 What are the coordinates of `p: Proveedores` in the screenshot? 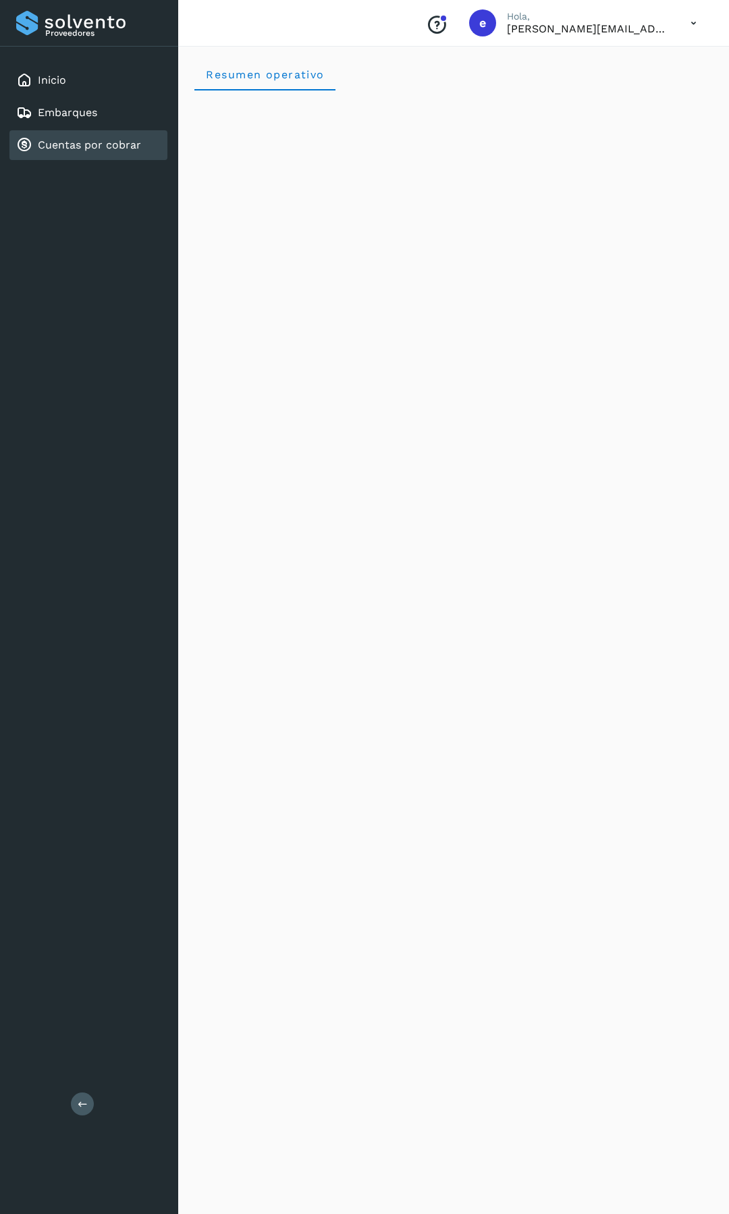 It's located at (103, 33).